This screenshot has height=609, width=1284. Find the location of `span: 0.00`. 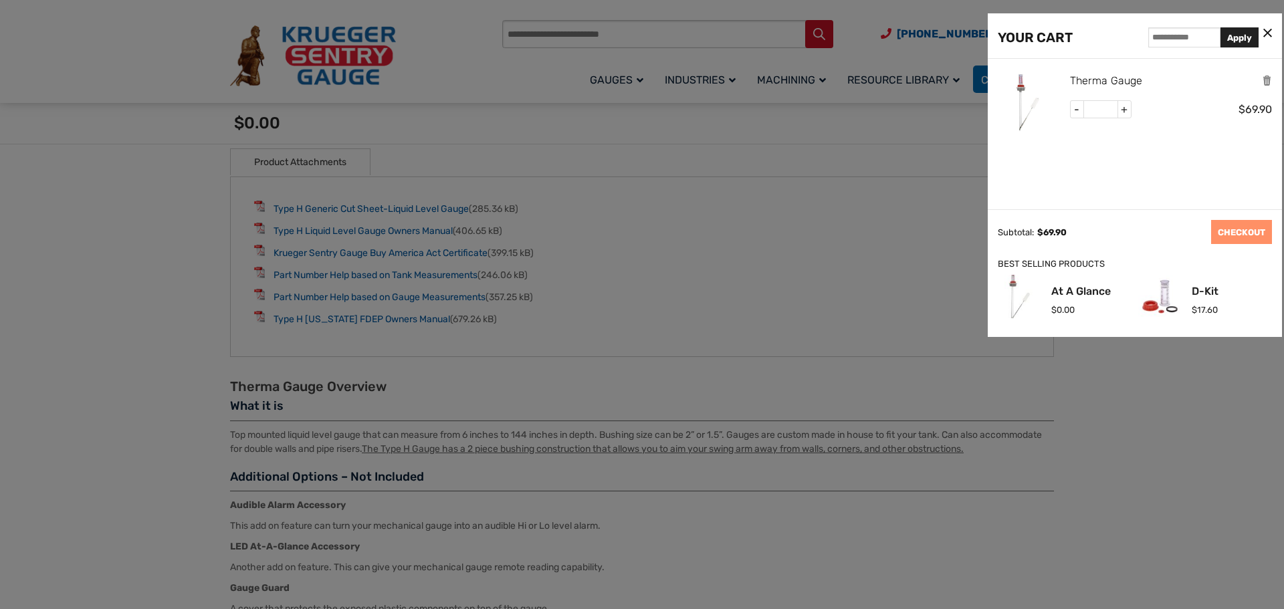

span: 0.00 is located at coordinates (1062, 310).